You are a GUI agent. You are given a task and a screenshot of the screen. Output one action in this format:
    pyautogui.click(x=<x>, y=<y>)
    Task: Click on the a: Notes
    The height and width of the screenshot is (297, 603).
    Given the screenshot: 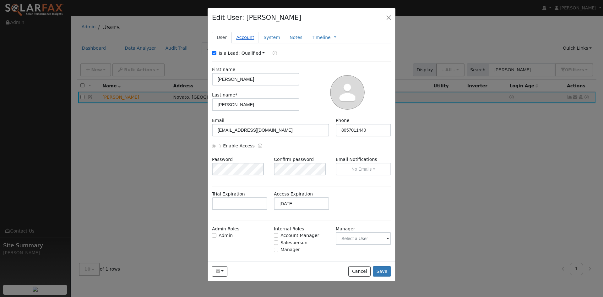 What is the action you would take?
    pyautogui.click(x=296, y=37)
    